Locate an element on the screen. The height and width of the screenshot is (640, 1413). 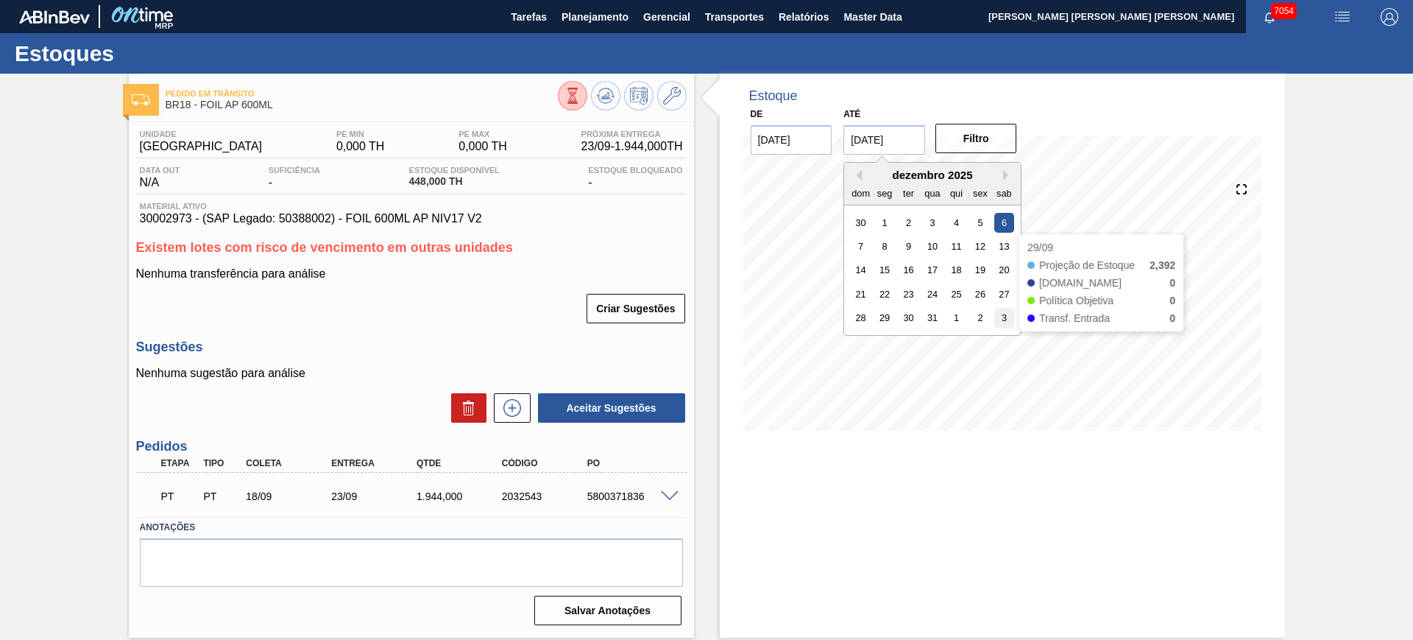
div: Choose quarta-feira, 24 de dezembro de 2025 is located at coordinates (933, 294).